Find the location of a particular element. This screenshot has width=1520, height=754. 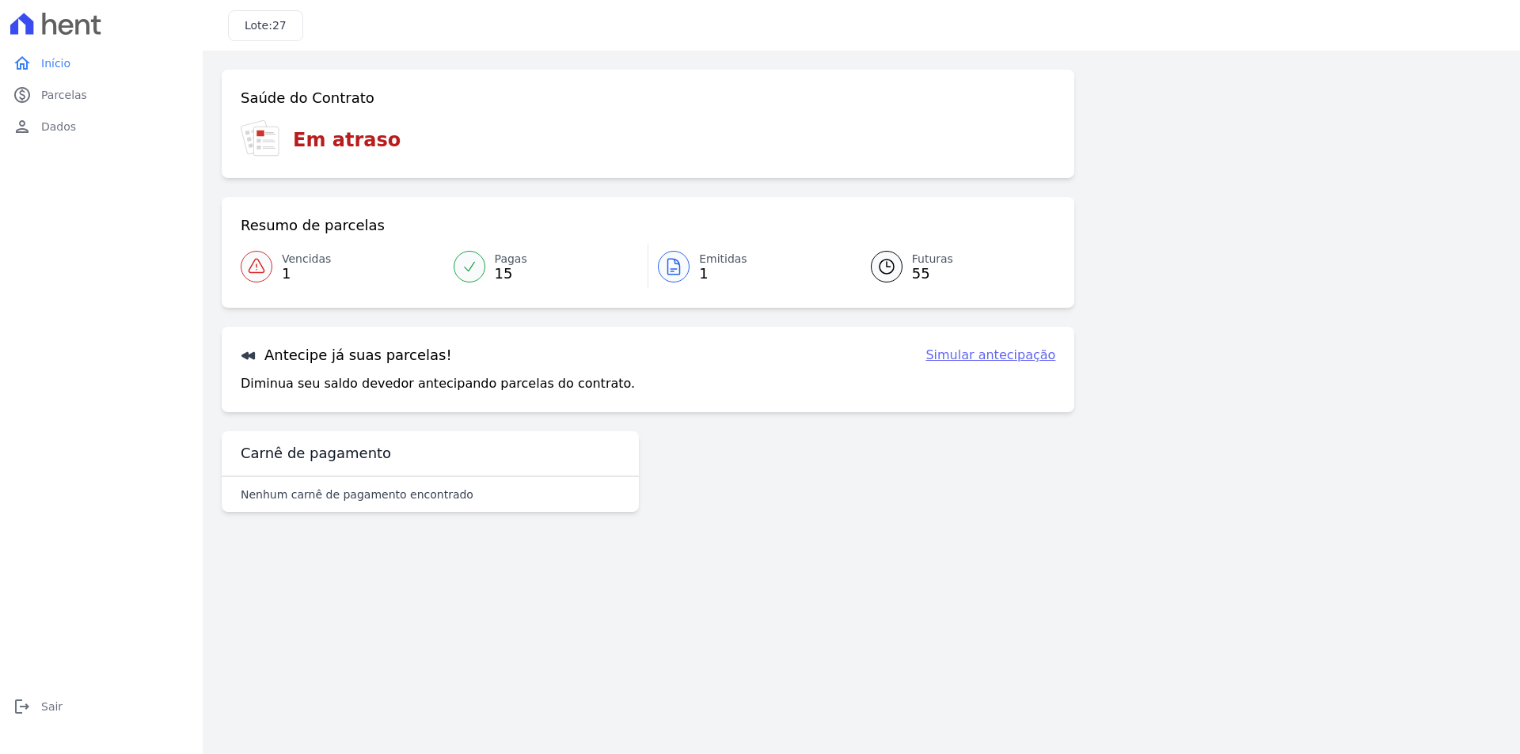

i: home is located at coordinates (22, 63).